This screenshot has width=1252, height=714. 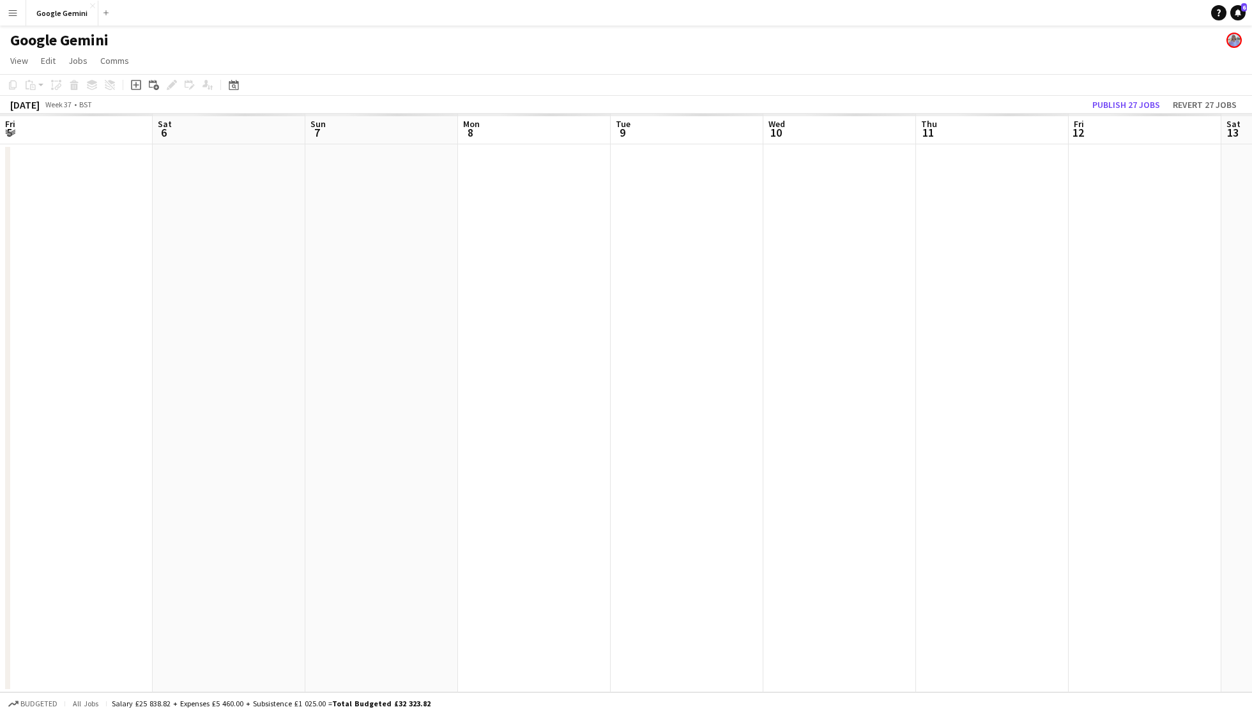 I want to click on span: 7, so click(x=317, y=132).